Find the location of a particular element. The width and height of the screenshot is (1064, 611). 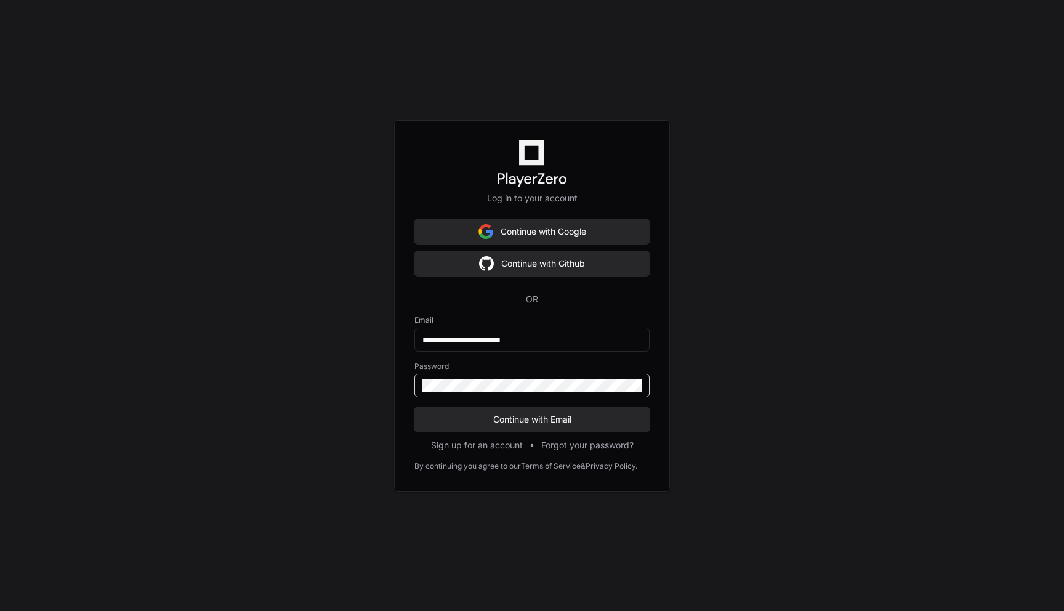

button: Continue with Google is located at coordinates (532, 232).